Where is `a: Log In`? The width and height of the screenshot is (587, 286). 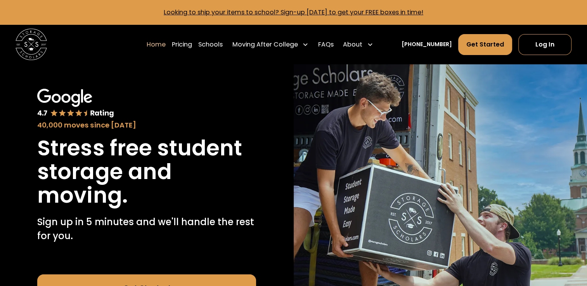 a: Log In is located at coordinates (544, 45).